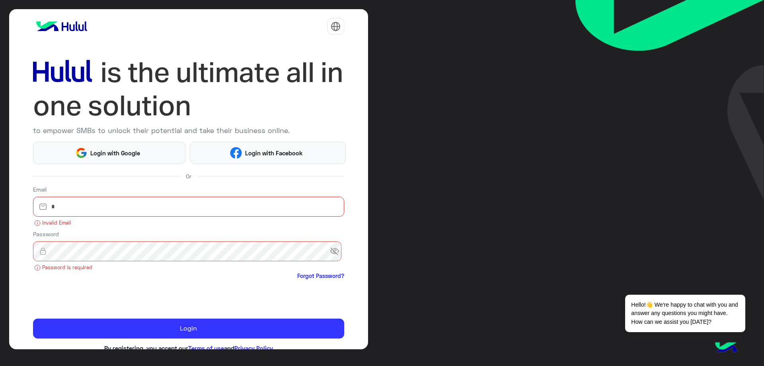  I want to click on img: hululLoginTitle_EN.svg, so click(189, 89).